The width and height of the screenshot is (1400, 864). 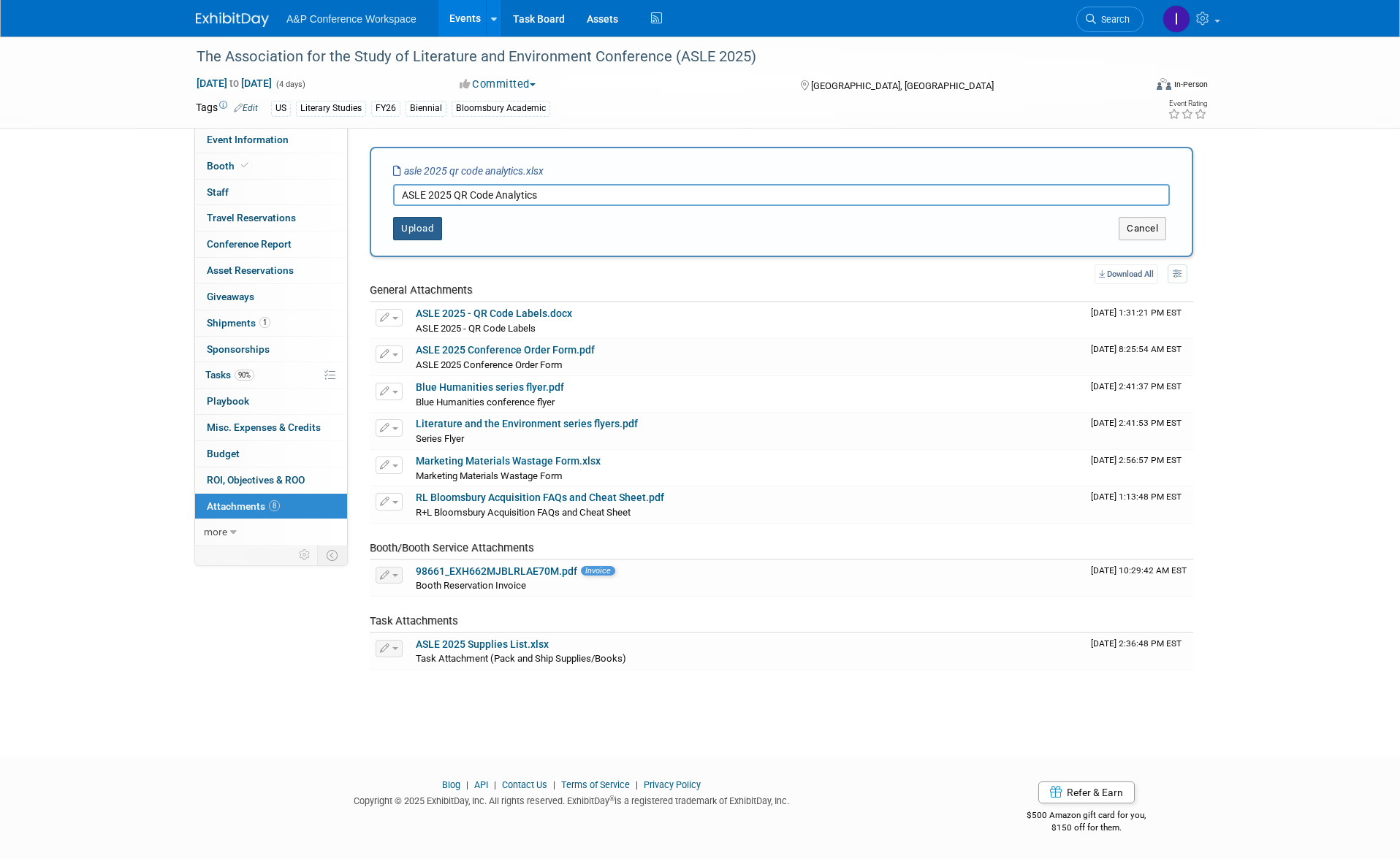 I want to click on span: Staff, so click(x=217, y=192).